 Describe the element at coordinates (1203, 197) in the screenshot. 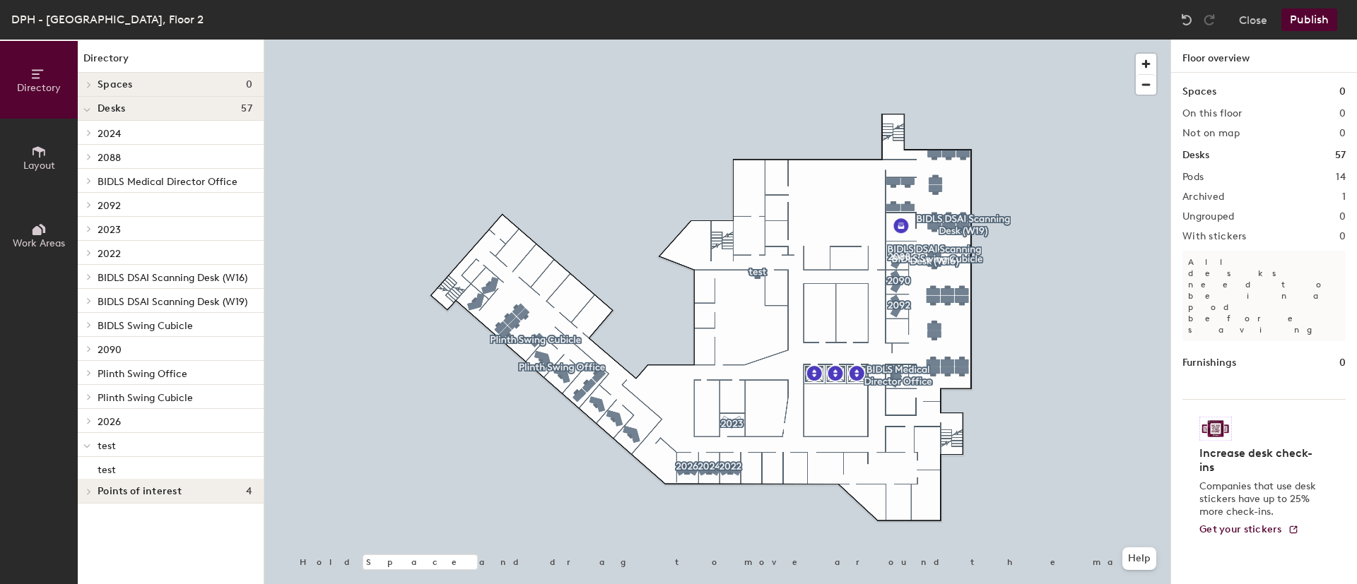

I see `h2: Archived` at that location.